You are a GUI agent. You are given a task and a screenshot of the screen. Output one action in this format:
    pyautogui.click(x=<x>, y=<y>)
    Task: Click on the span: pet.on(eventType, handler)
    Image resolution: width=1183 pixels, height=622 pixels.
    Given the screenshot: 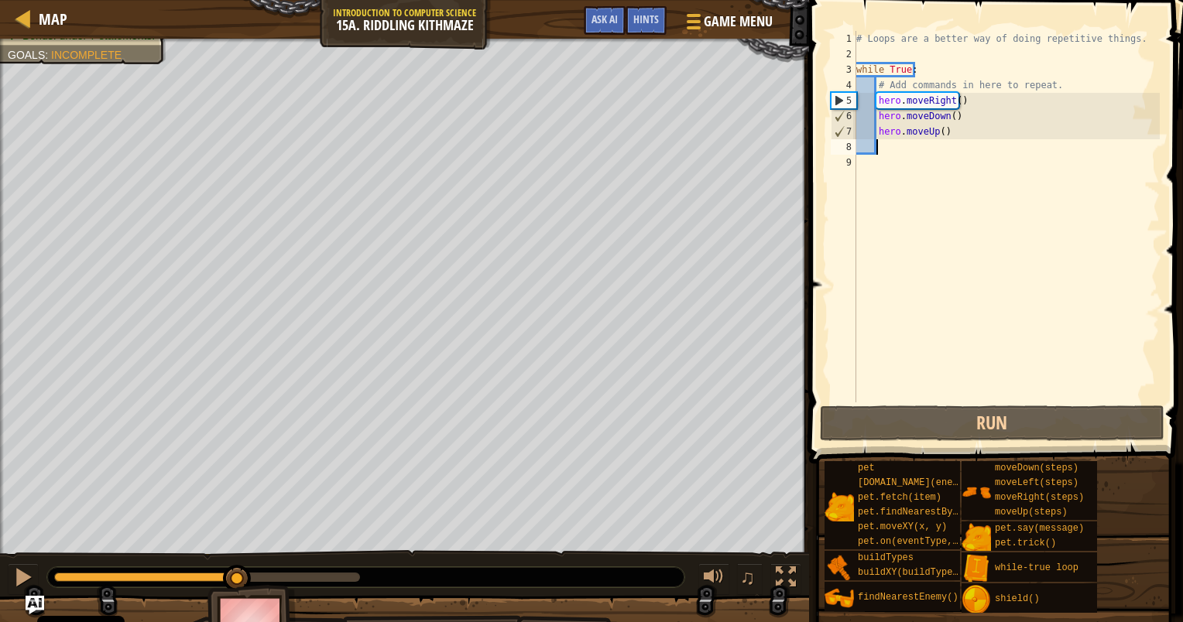 What is the action you would take?
    pyautogui.click(x=929, y=542)
    